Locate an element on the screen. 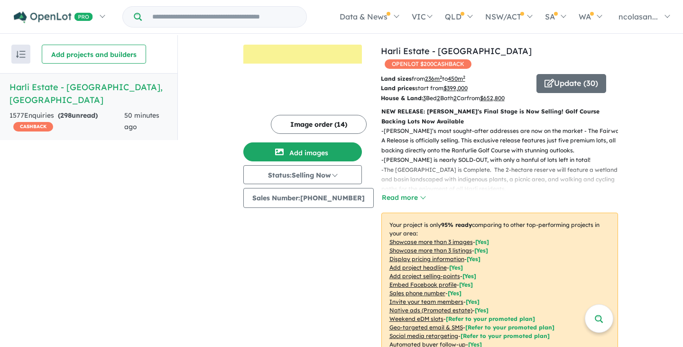 This screenshot has width=683, height=347. span: ncolasan... is located at coordinates (638, 17).